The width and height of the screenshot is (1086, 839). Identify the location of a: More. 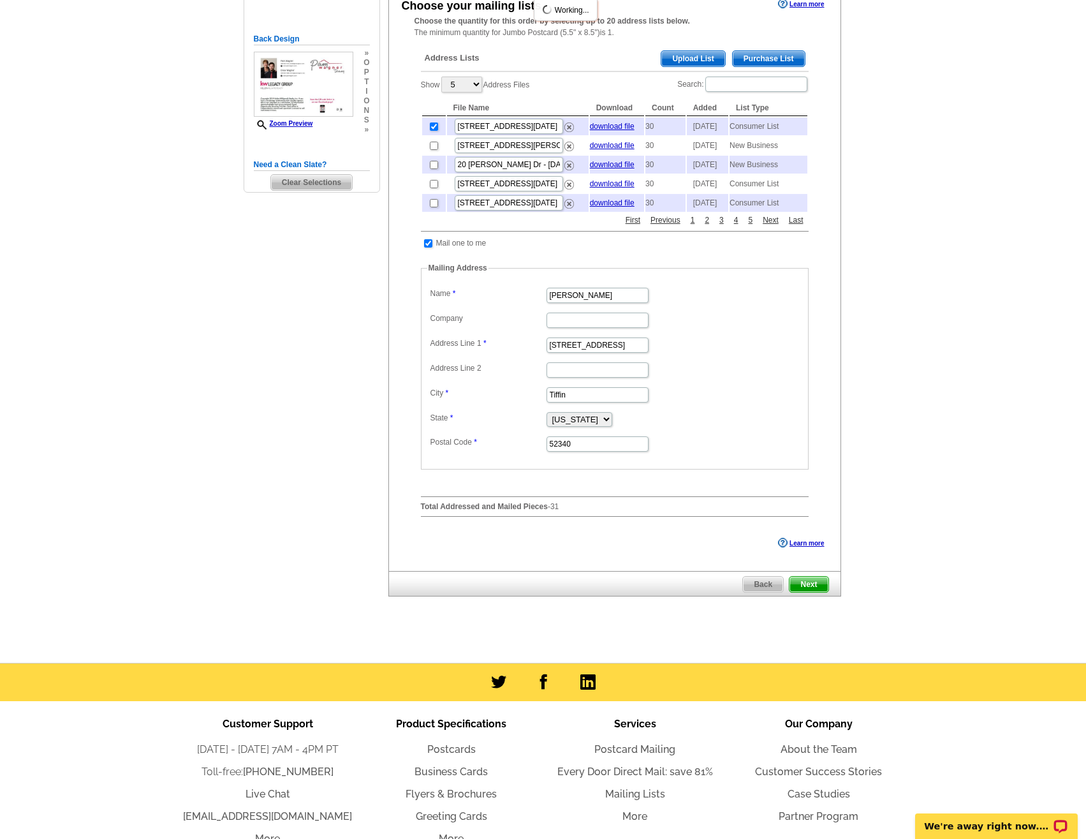
(635, 816).